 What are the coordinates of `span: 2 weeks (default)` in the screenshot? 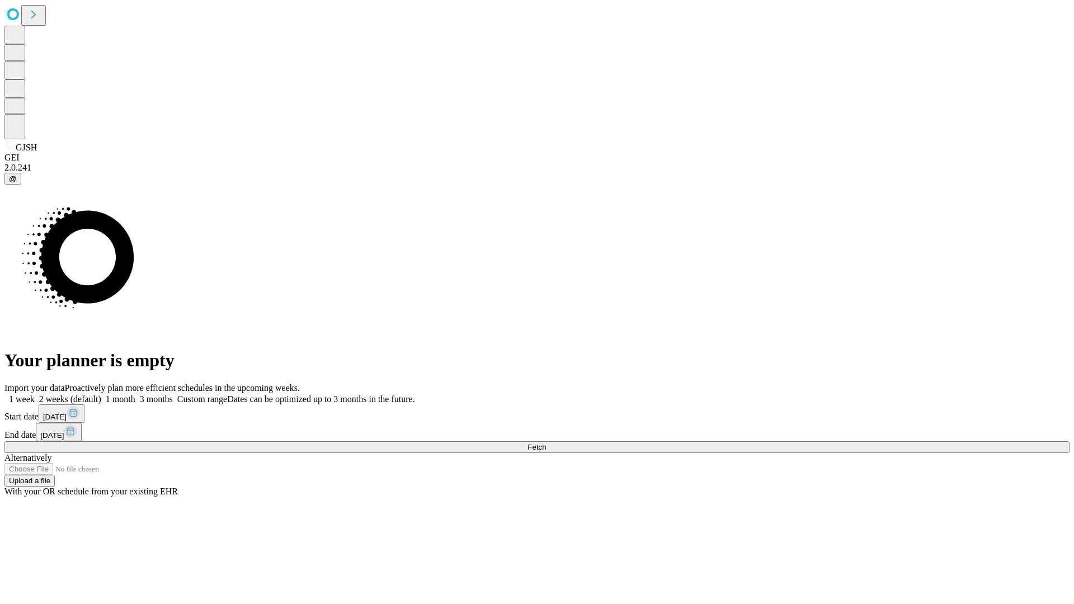 It's located at (70, 399).